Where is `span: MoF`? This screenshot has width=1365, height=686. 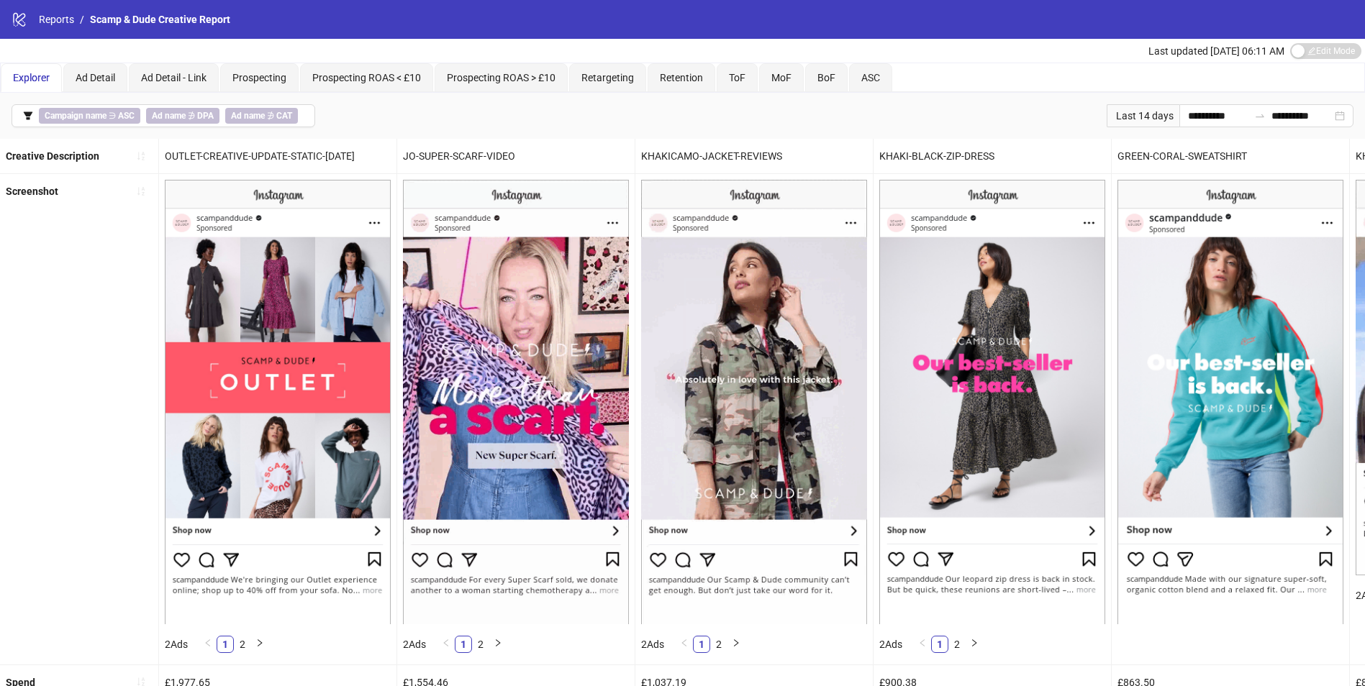 span: MoF is located at coordinates (781, 78).